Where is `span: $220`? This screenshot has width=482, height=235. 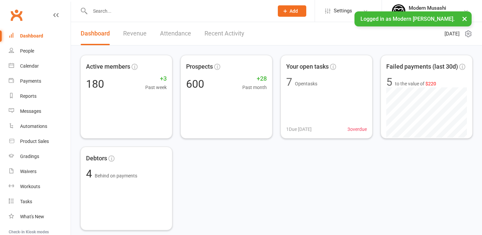
span: $220 is located at coordinates (430, 84).